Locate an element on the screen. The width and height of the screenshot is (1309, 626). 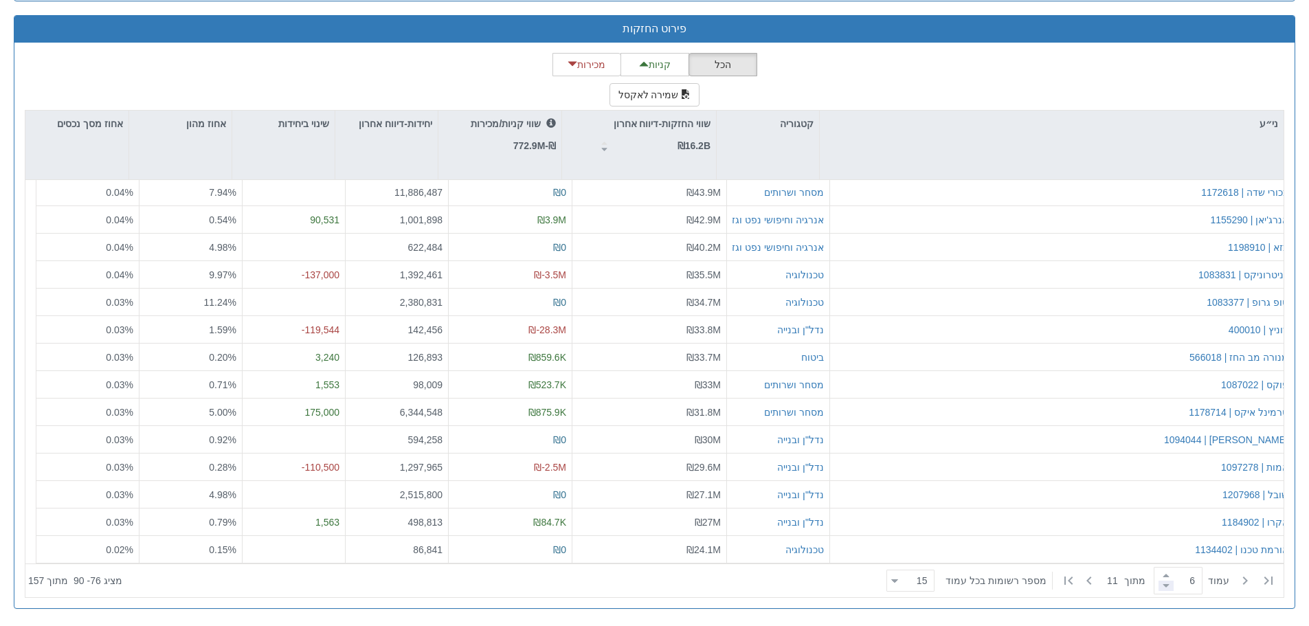
div: 0.15 % is located at coordinates (190, 549).